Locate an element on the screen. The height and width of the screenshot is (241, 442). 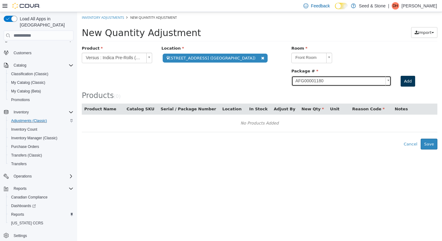
span: 0 is located at coordinates (40, 85).